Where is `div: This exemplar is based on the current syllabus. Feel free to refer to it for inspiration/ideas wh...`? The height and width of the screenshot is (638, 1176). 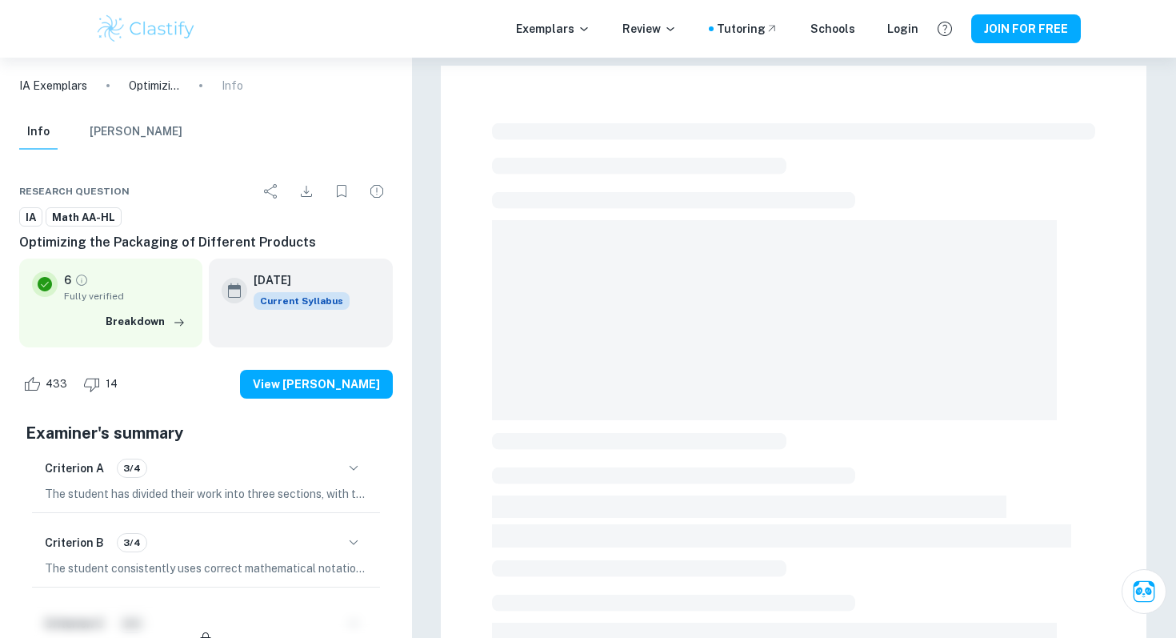
div: This exemplar is based on the current syllabus. Feel free to refer to it for inspiration/ideas wh... is located at coordinates (302, 301).